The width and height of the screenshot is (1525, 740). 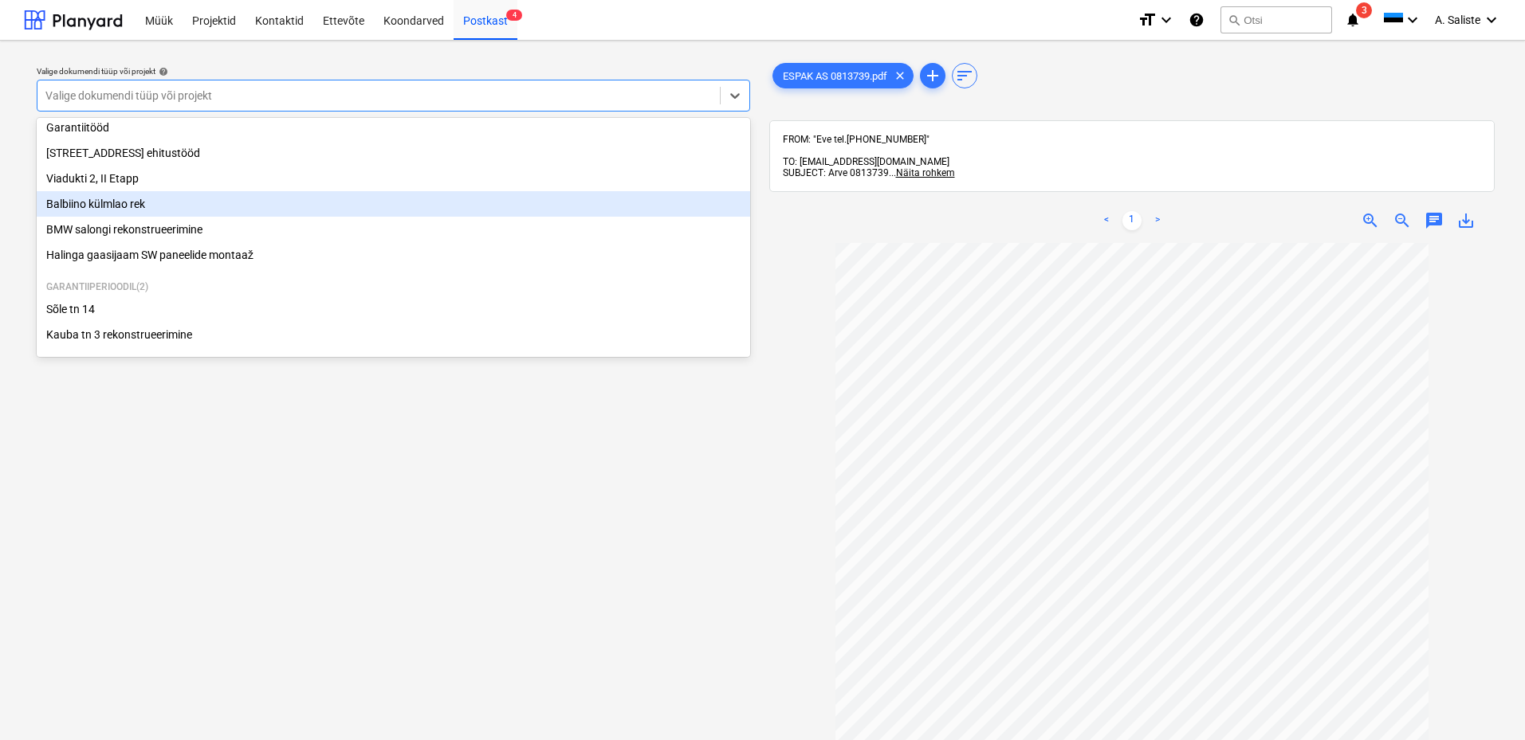 What do you see at coordinates (1157, 221) in the screenshot?
I see `a: Next page` at bounding box center [1157, 221].